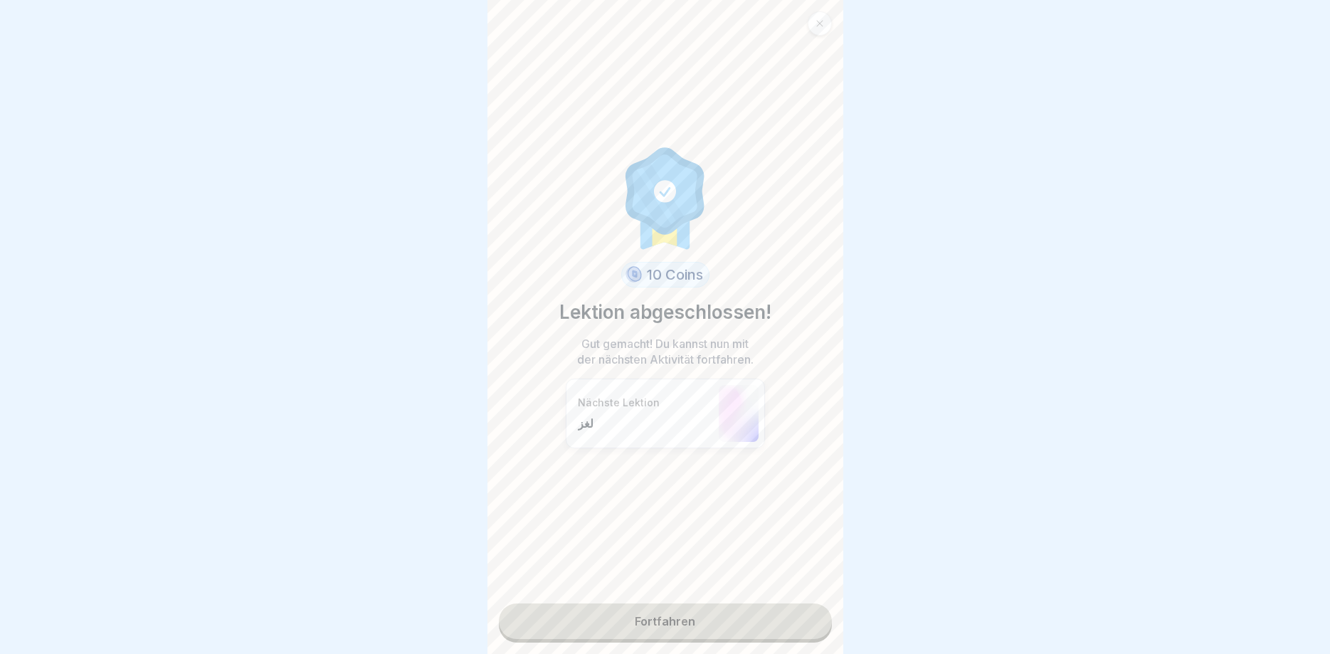 Image resolution: width=1330 pixels, height=654 pixels. I want to click on a: Fortfahren, so click(665, 621).